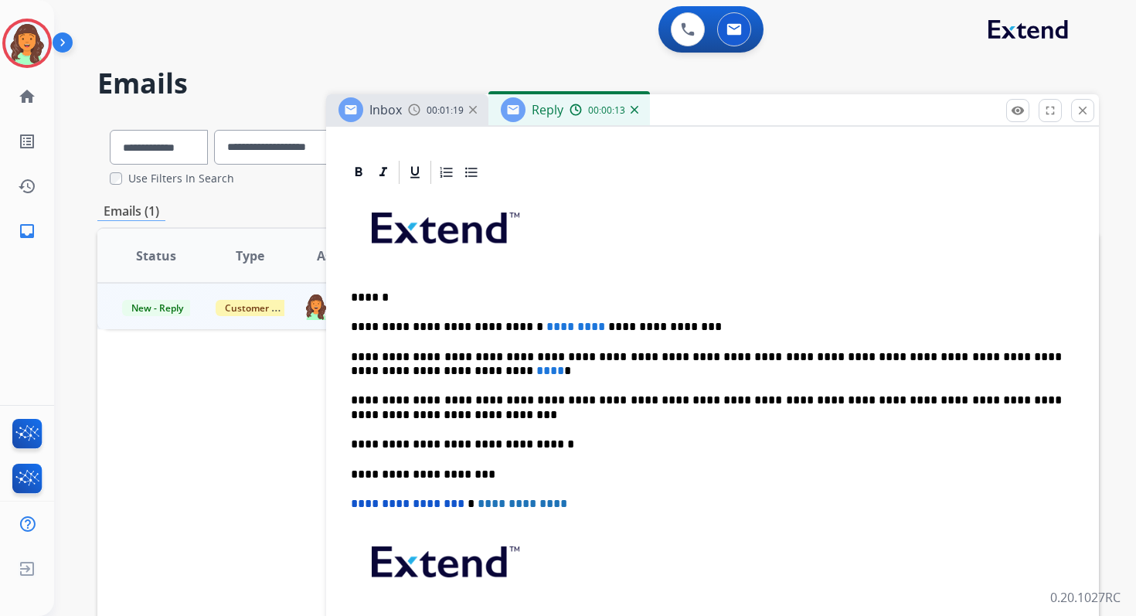 This screenshot has height=616, width=1136. I want to click on div: Italic, so click(383, 172).